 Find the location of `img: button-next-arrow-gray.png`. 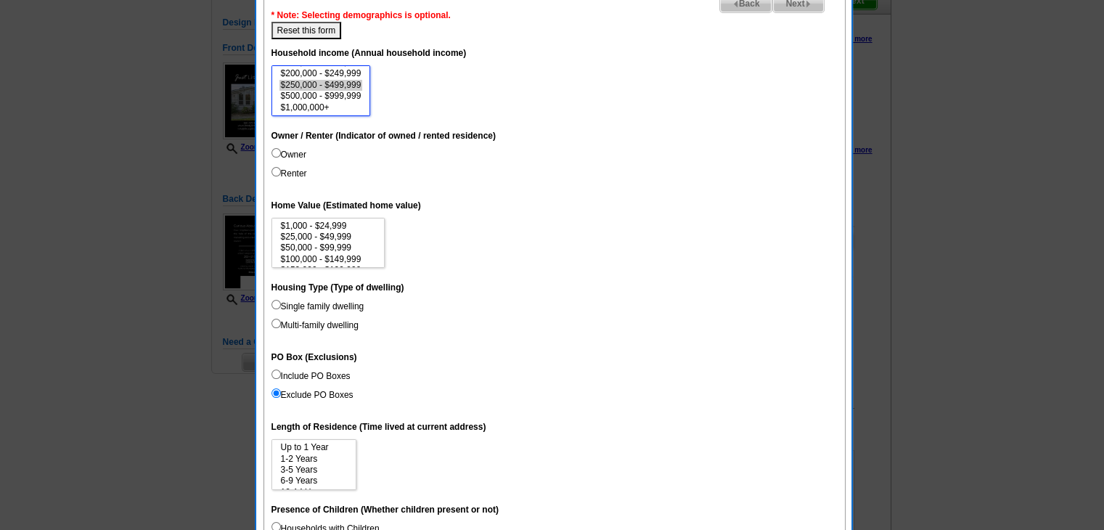

img: button-next-arrow-gray.png is located at coordinates (808, 4).